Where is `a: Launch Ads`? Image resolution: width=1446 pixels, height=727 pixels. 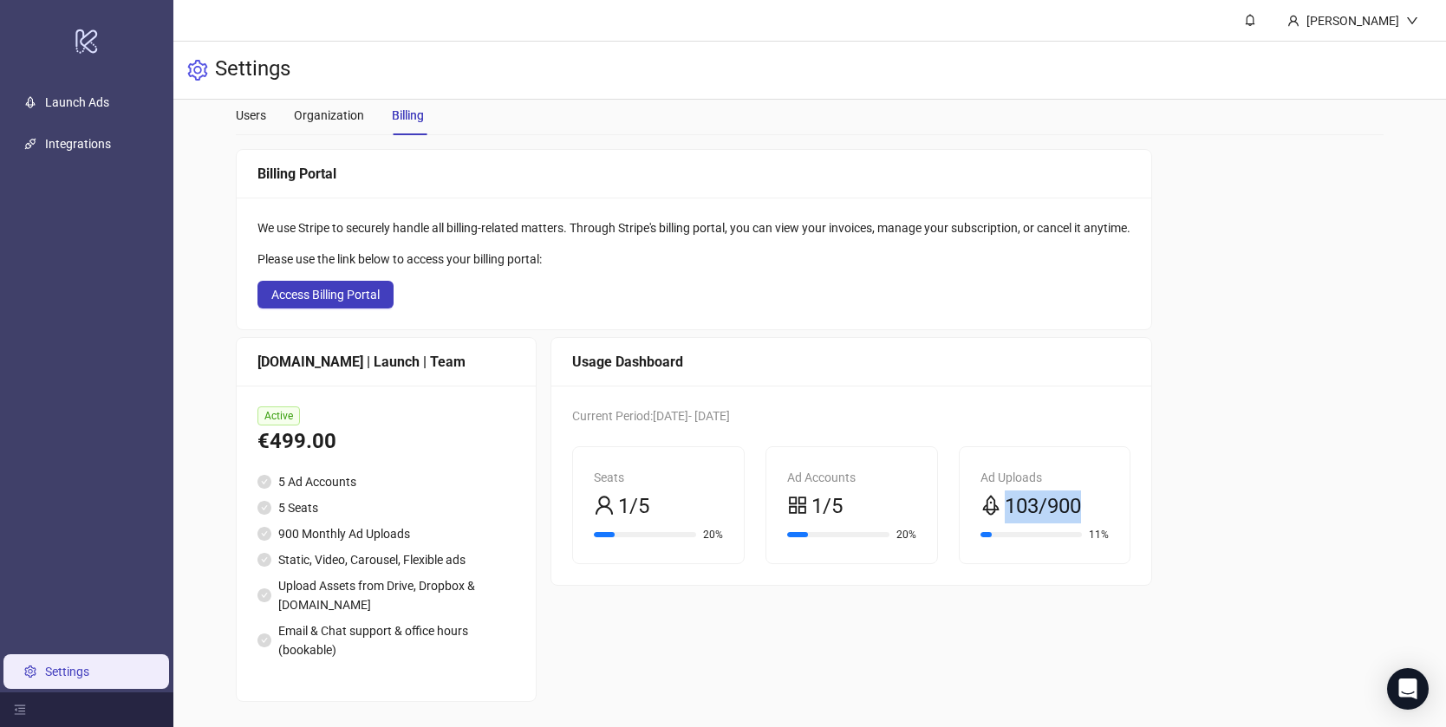 a: Launch Ads is located at coordinates (77, 102).